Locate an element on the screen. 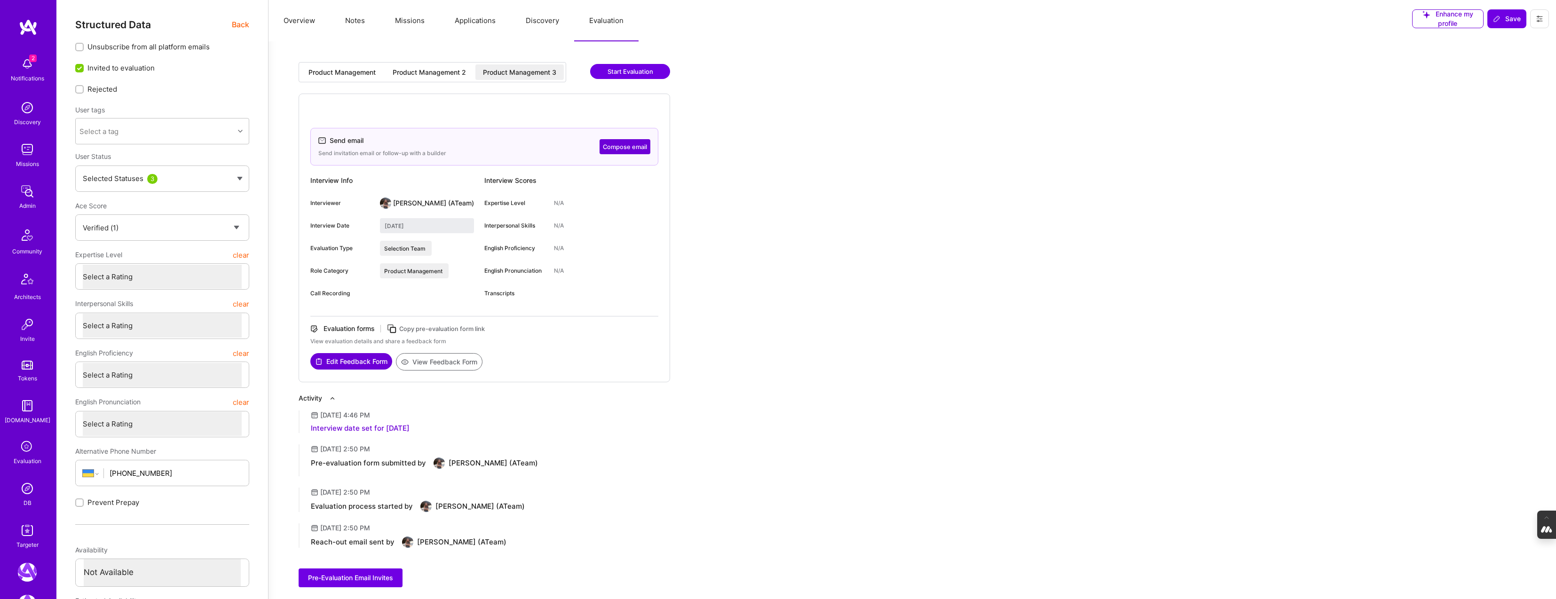  div: Activity is located at coordinates (310, 398).